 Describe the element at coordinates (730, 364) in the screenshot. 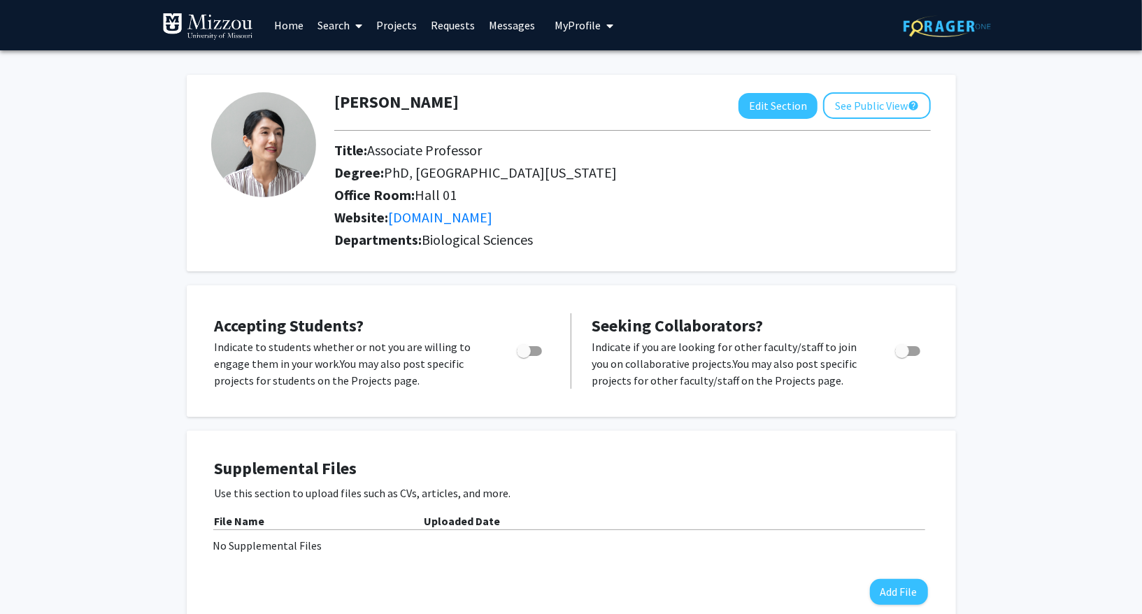

I see `p: Indicate if you are looking for other faculty/staff to join you on collaborative projects. You ma...` at that location.